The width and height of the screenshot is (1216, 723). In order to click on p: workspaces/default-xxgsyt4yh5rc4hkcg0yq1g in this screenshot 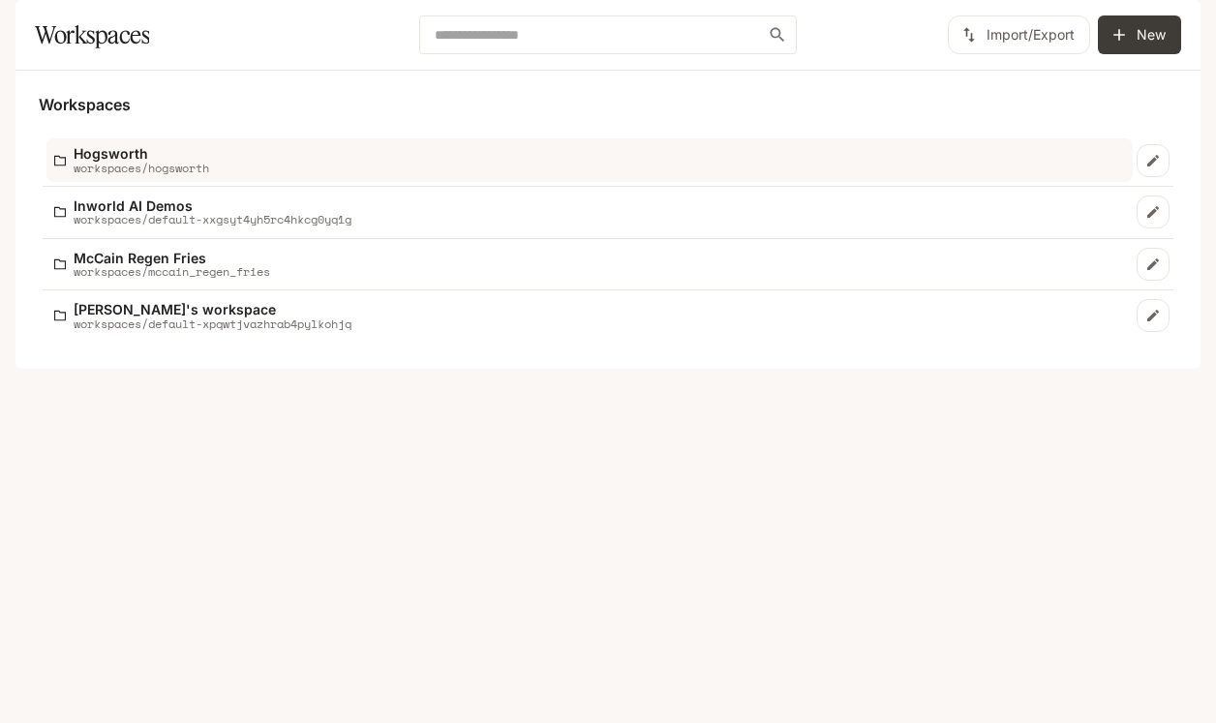, I will do `click(212, 219)`.